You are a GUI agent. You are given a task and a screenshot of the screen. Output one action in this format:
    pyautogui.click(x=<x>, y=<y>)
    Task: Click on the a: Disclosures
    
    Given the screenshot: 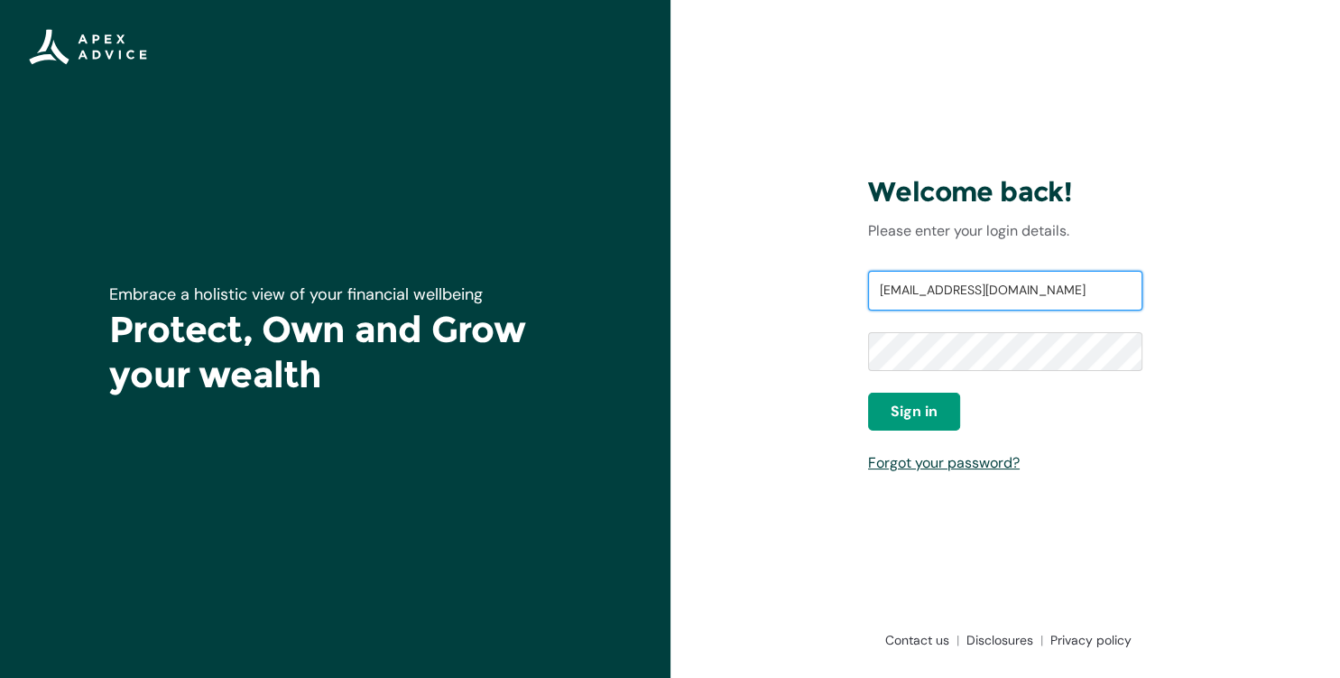 What is the action you would take?
    pyautogui.click(x=1001, y=640)
    